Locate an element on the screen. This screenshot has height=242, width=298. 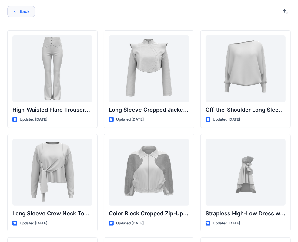
a: Long Sleeve Cropped Jacket with Mandarin Collar and Shoulder Detail is located at coordinates (149, 69).